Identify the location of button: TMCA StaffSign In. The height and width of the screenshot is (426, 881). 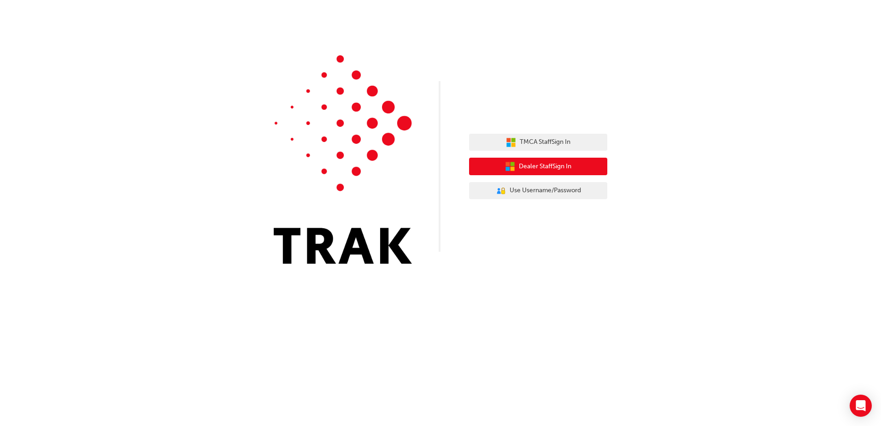
(538, 142).